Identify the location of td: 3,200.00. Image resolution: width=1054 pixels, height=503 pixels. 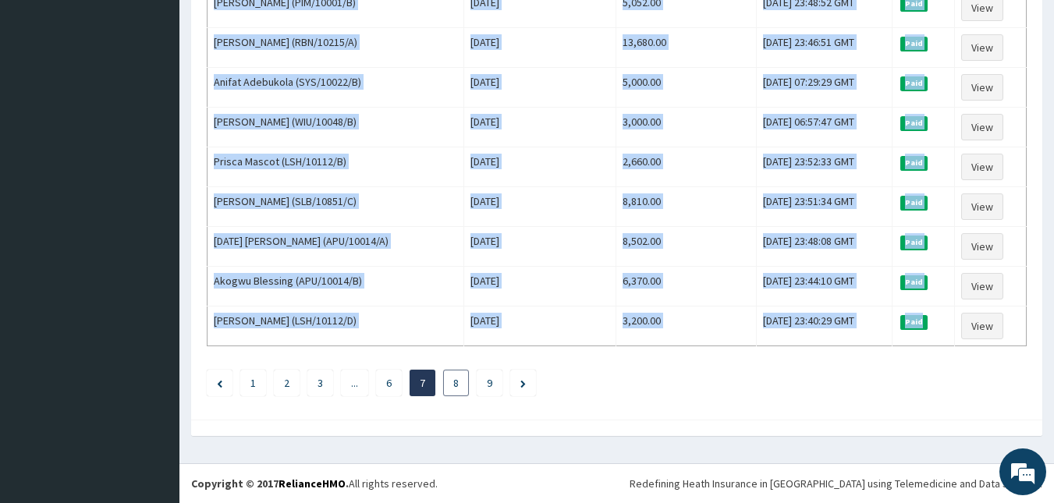
(686, 326).